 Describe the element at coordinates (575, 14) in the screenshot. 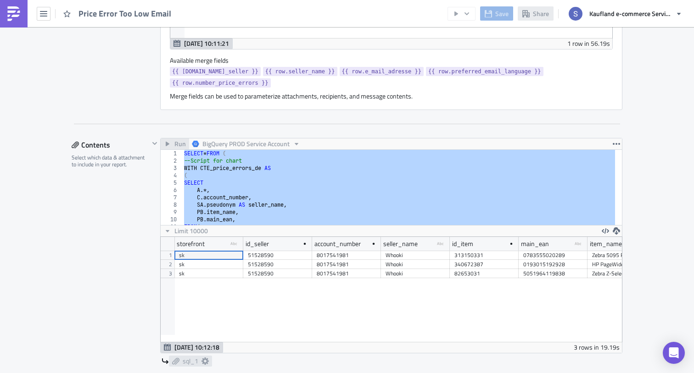

I see `img: Avatar` at that location.